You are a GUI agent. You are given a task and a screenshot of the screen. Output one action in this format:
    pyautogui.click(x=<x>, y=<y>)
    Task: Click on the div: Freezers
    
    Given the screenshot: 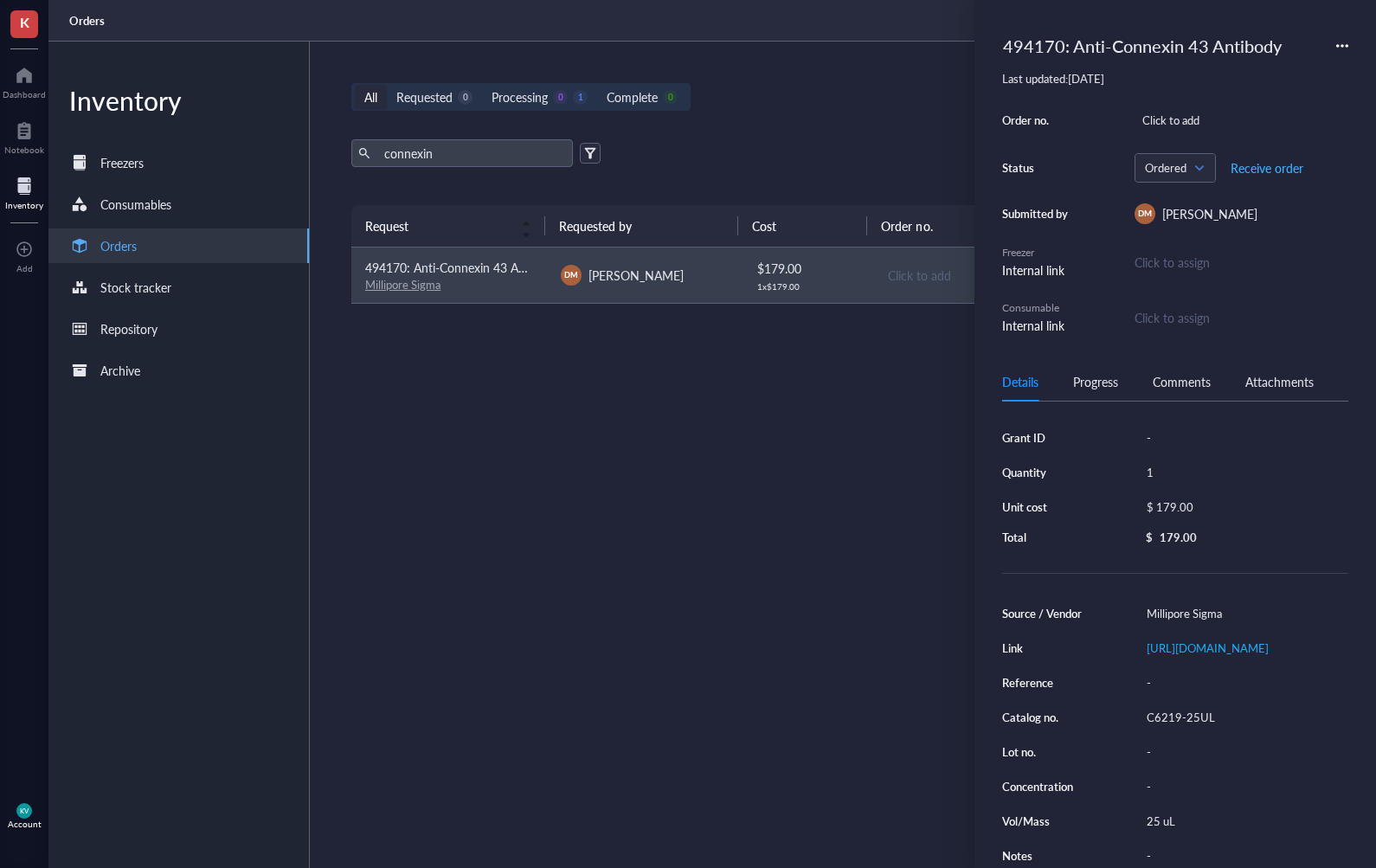 What is the action you would take?
    pyautogui.click(x=122, y=163)
    